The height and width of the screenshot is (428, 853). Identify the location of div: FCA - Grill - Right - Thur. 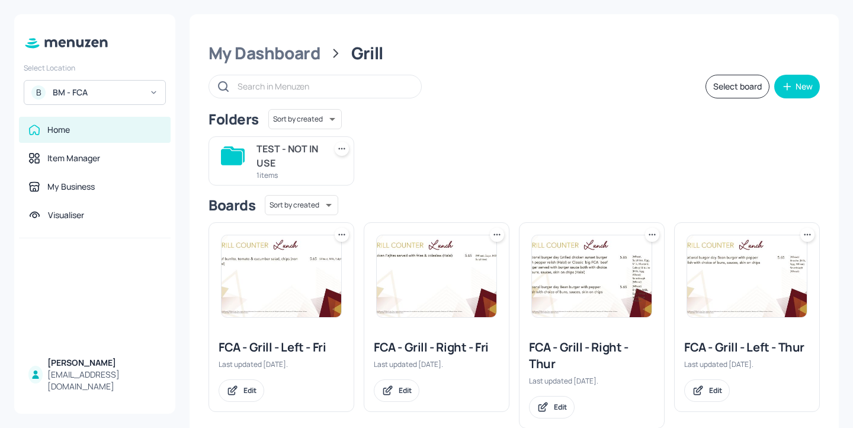
(592, 355).